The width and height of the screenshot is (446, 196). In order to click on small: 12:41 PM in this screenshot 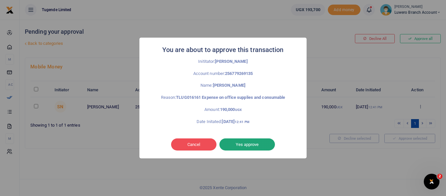, I will do `click(242, 122)`.